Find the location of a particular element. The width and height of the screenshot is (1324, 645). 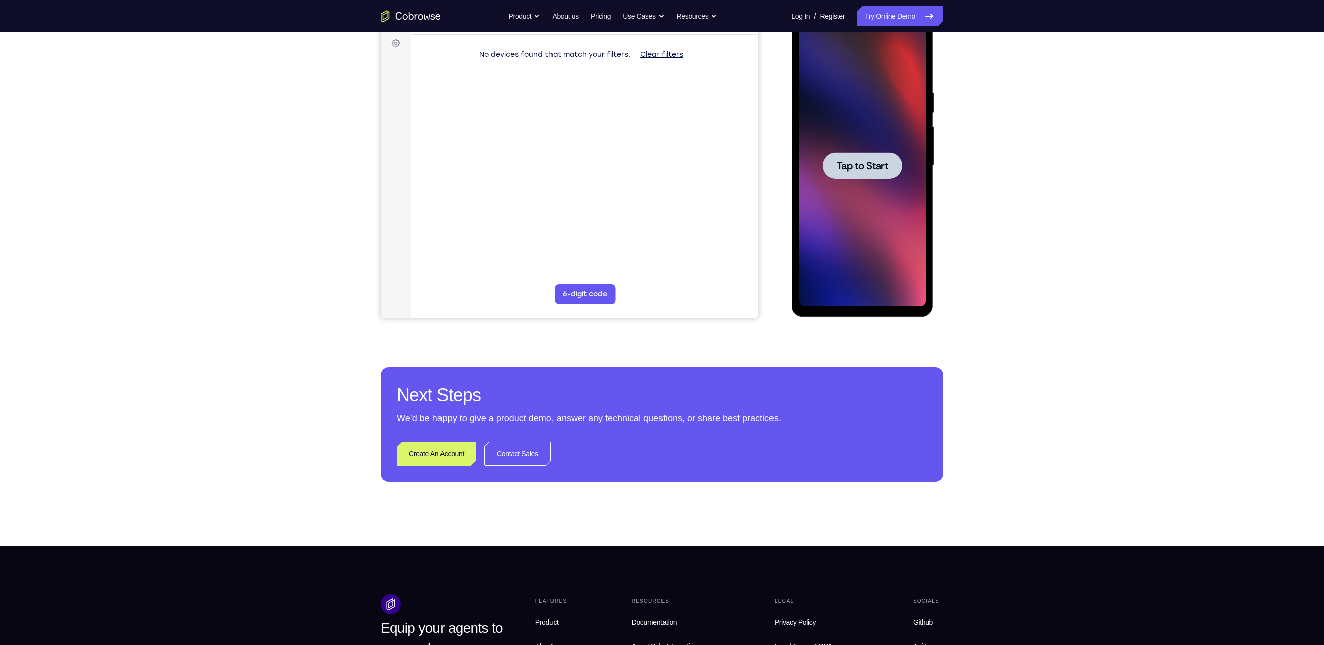

a: Settings is located at coordinates (15, 61).